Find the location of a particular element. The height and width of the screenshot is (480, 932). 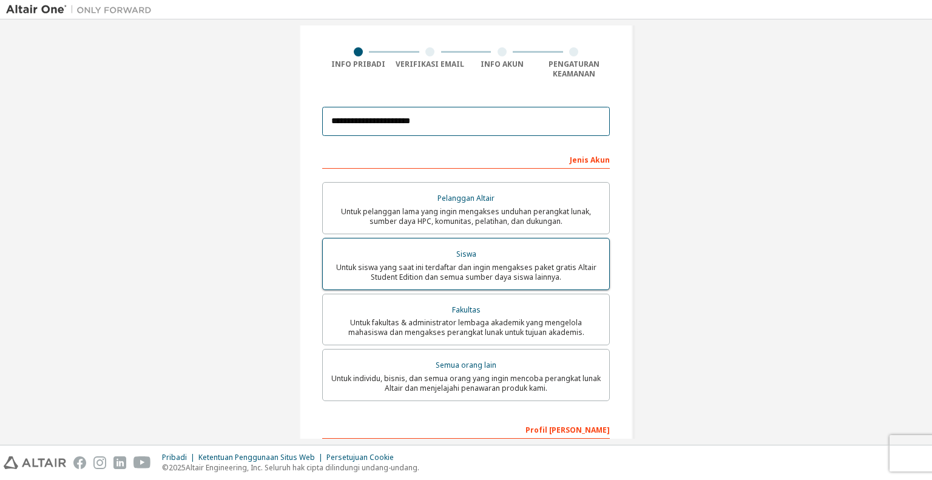

font: Untuk siswa yang saat ini terdaftar dan ingin mengakses paket gratis Altair Student Edition dan s... is located at coordinates (466, 272).